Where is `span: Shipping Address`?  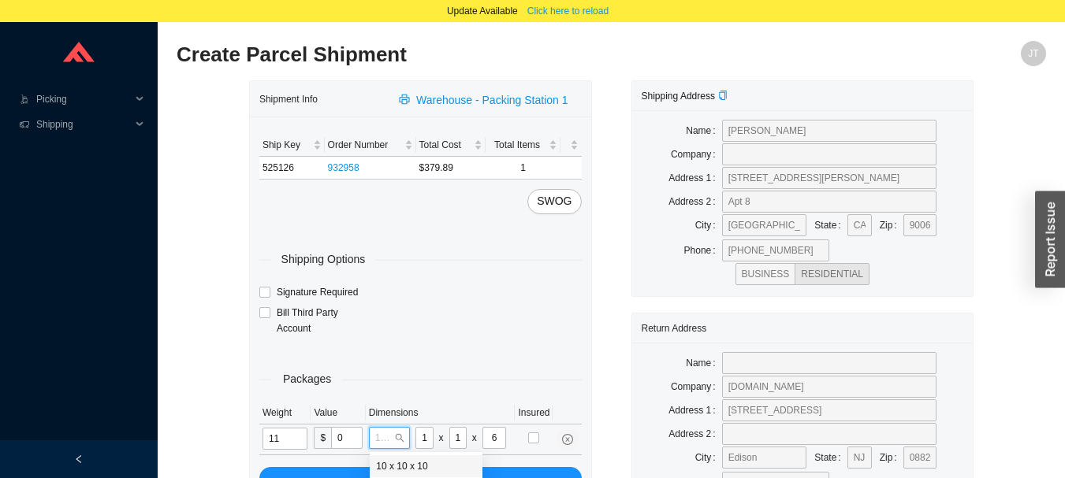
span: Shipping Address is located at coordinates (684, 96).